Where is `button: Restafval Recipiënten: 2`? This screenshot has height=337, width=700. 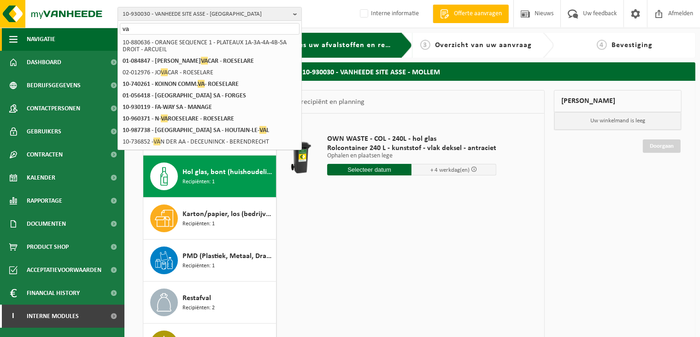 button: Restafval Recipiënten: 2 is located at coordinates (210, 302).